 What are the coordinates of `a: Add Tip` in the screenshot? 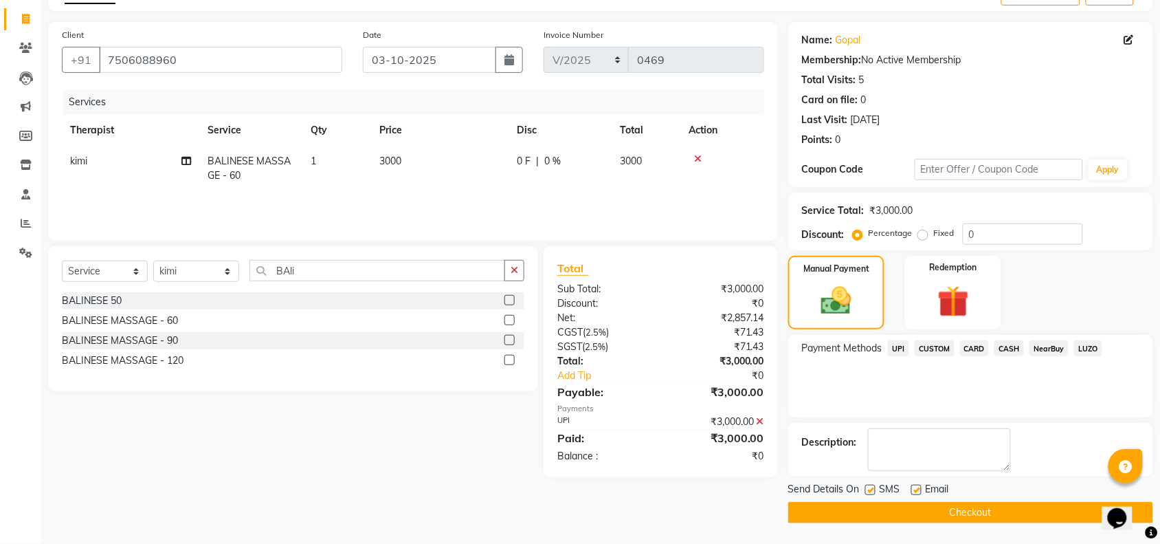 It's located at (613, 375).